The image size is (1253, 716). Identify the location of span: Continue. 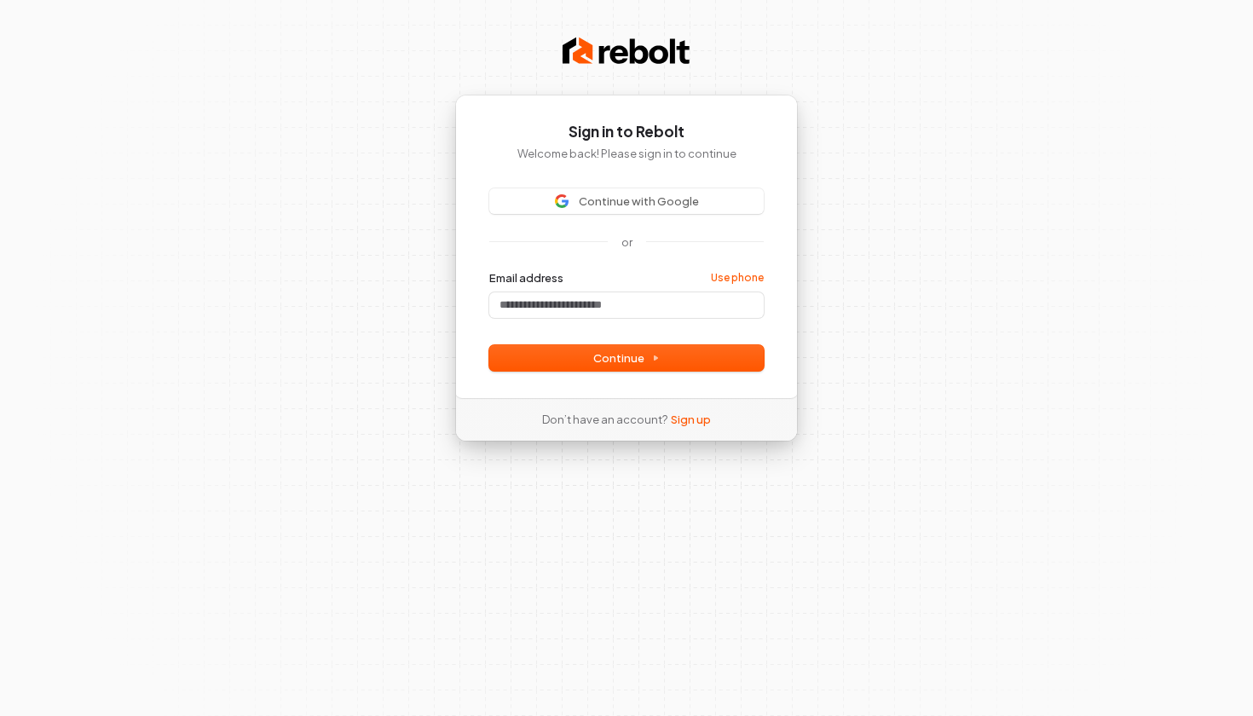
(626, 358).